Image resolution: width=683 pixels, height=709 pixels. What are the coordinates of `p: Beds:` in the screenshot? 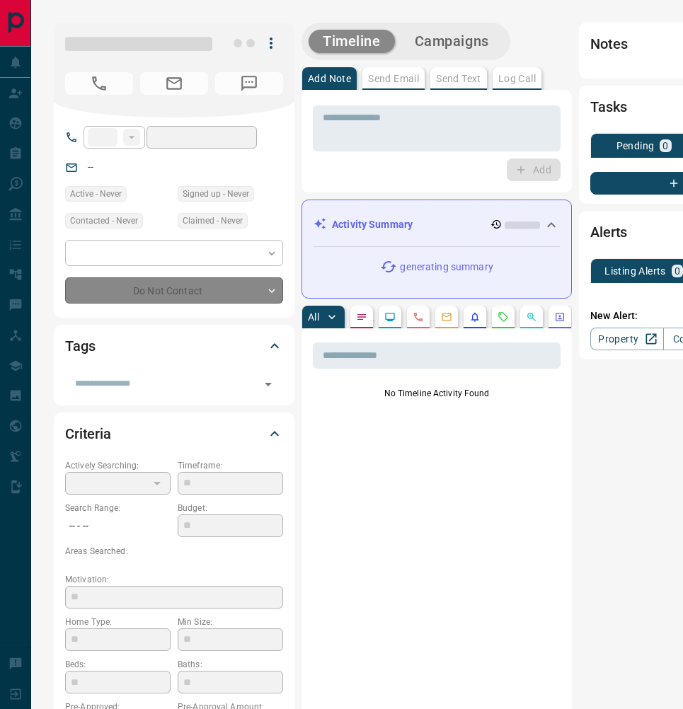 It's located at (117, 665).